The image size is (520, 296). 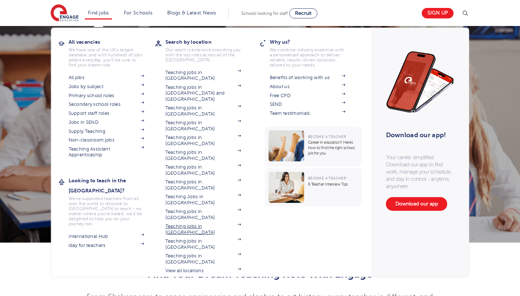 What do you see at coordinates (112, 42) in the screenshot?
I see `h3: All vacancies` at bounding box center [112, 42].